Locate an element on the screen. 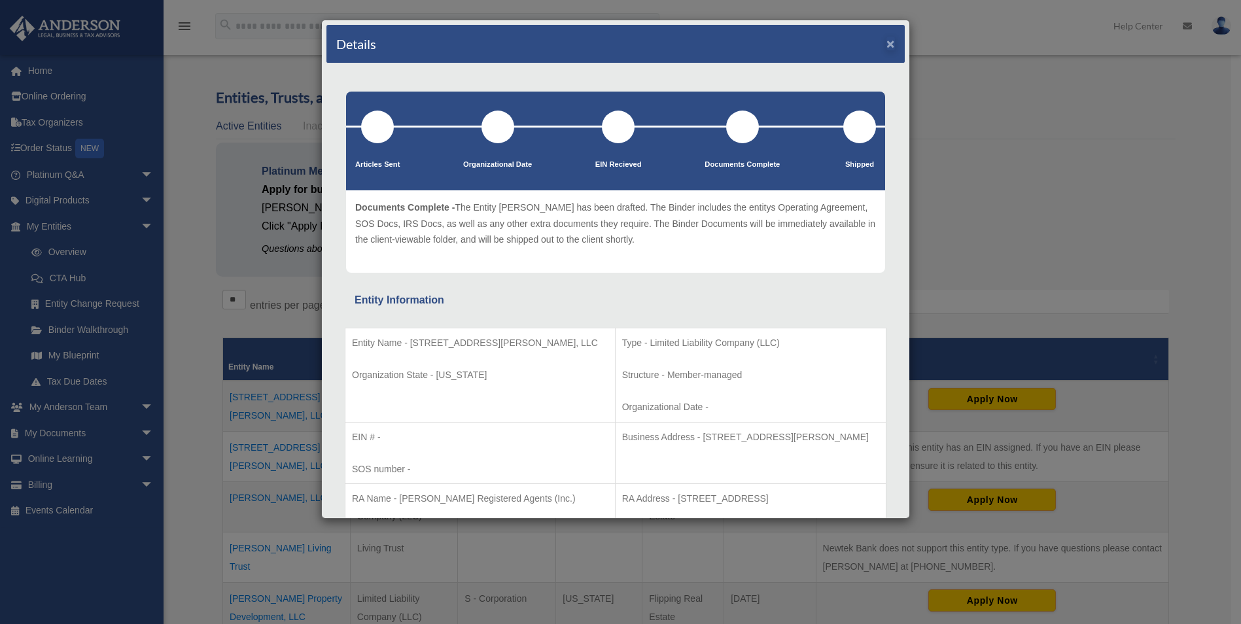 This screenshot has width=1241, height=624. p: Organizational Date - is located at coordinates (750, 407).